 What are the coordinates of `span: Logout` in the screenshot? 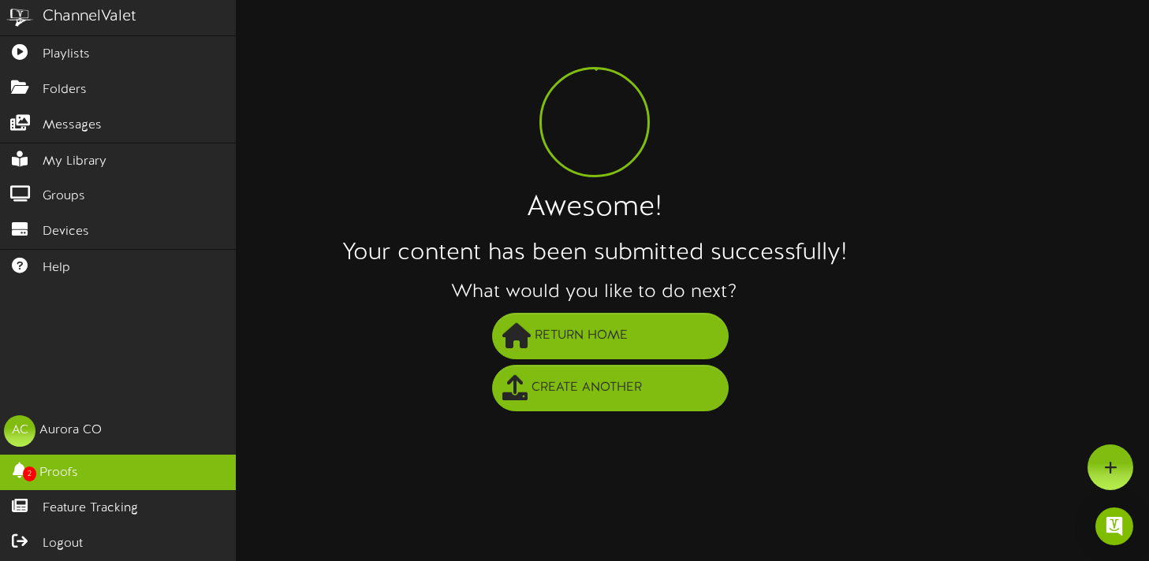 It's located at (62, 544).